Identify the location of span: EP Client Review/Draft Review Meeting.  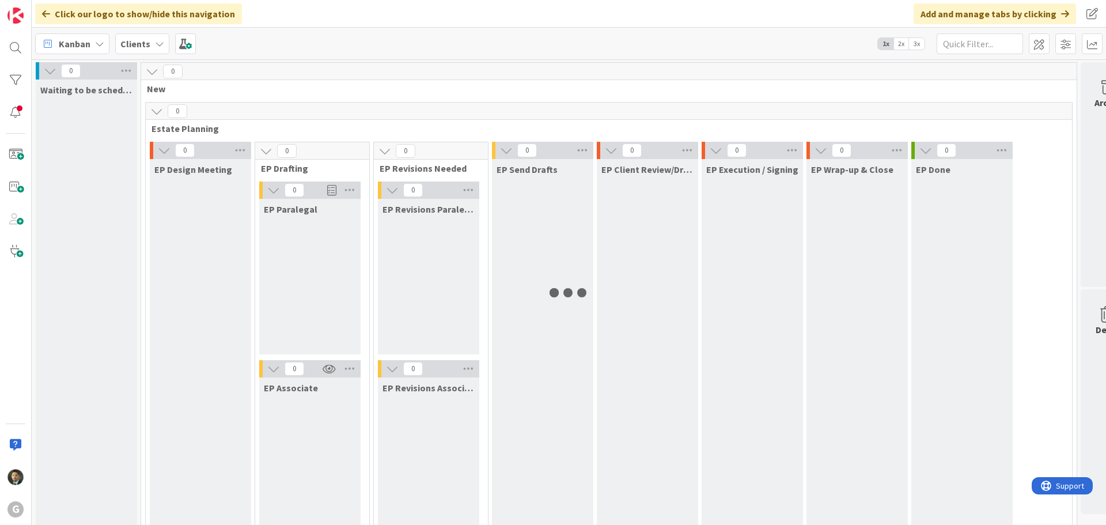
(648, 169).